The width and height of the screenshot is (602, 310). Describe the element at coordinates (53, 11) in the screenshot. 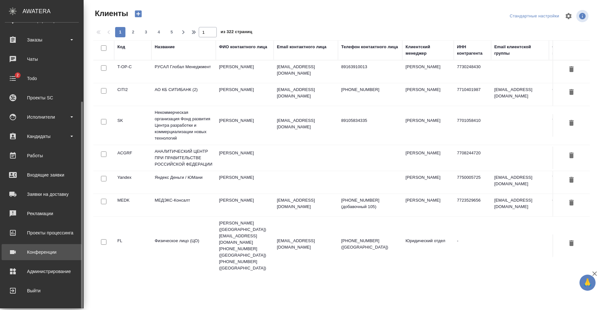

I see `div: AWATERA` at that location.